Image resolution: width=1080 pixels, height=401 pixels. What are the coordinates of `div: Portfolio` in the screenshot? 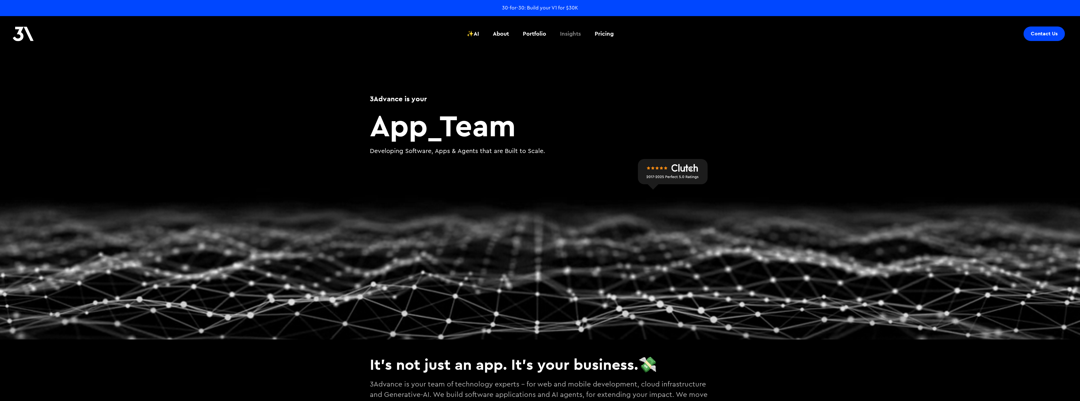 It's located at (535, 34).